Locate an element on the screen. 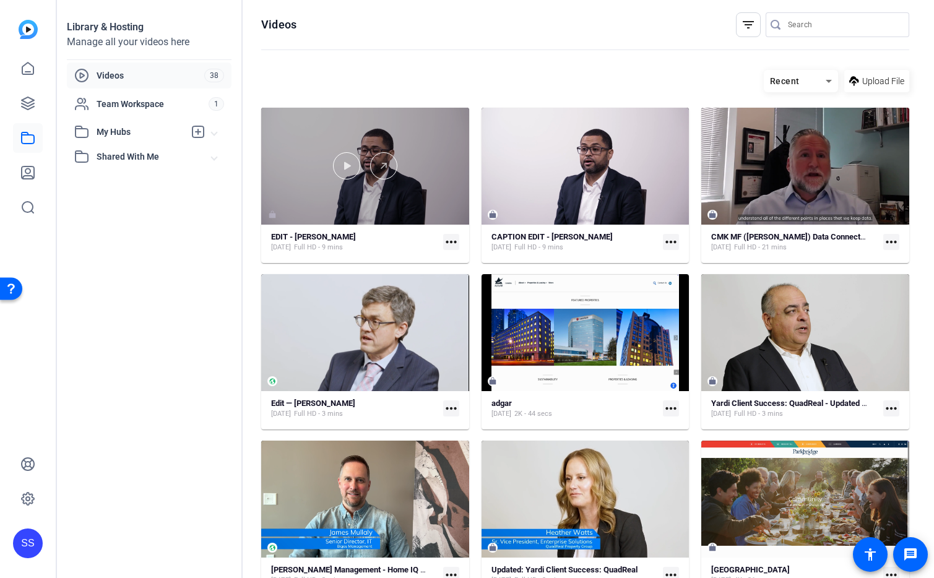 The image size is (934, 578). span: Team Workspace is located at coordinates (152, 104).